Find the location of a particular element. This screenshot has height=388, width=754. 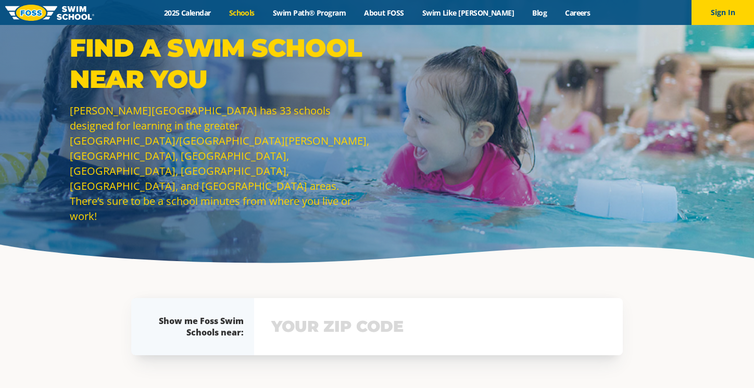

a: About FOSS is located at coordinates (384, 12).